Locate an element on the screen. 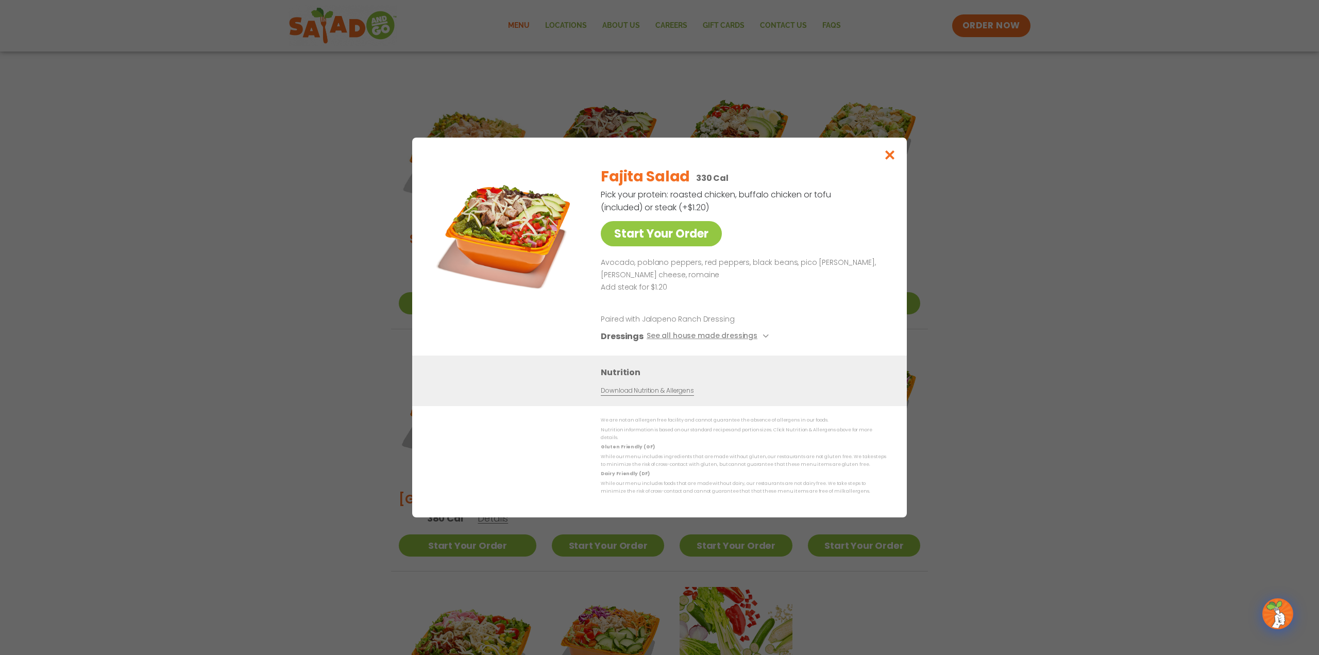 The image size is (1319, 655). p: While our menu includes ingredients that are made without gluten, our restaurants are not gluten ... is located at coordinates (743, 460).